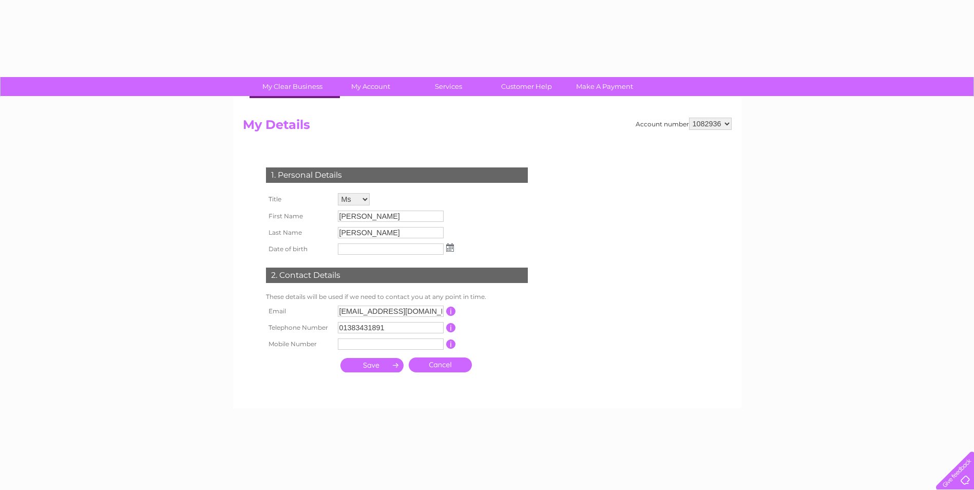 This screenshot has width=974, height=490. Describe the element at coordinates (487, 127) in the screenshot. I see `h2: My Details` at that location.